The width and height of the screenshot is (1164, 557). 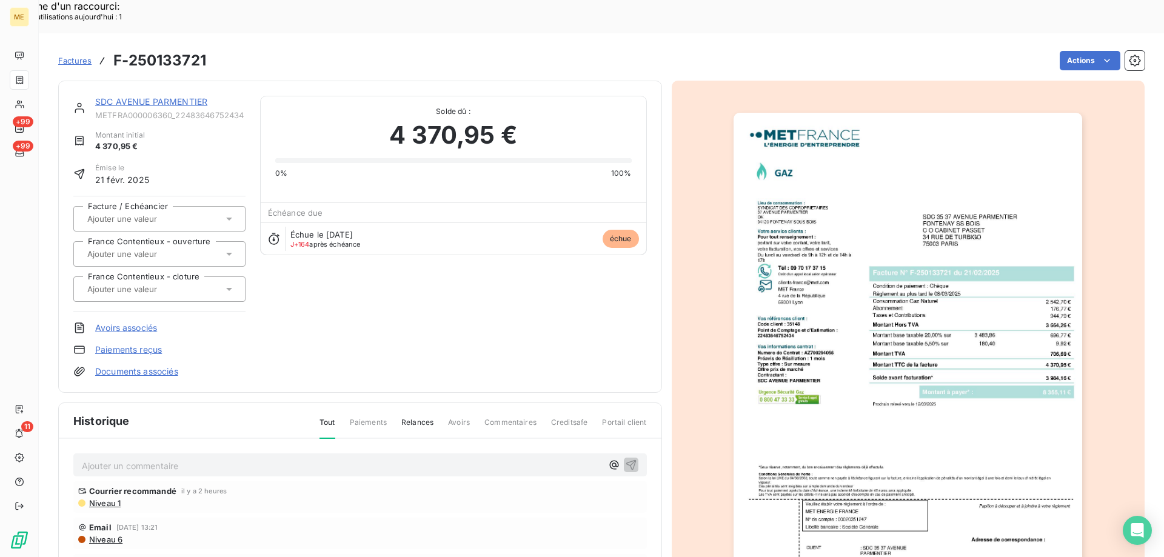 What do you see at coordinates (120, 135) in the screenshot?
I see `span: Montant initial` at bounding box center [120, 135].